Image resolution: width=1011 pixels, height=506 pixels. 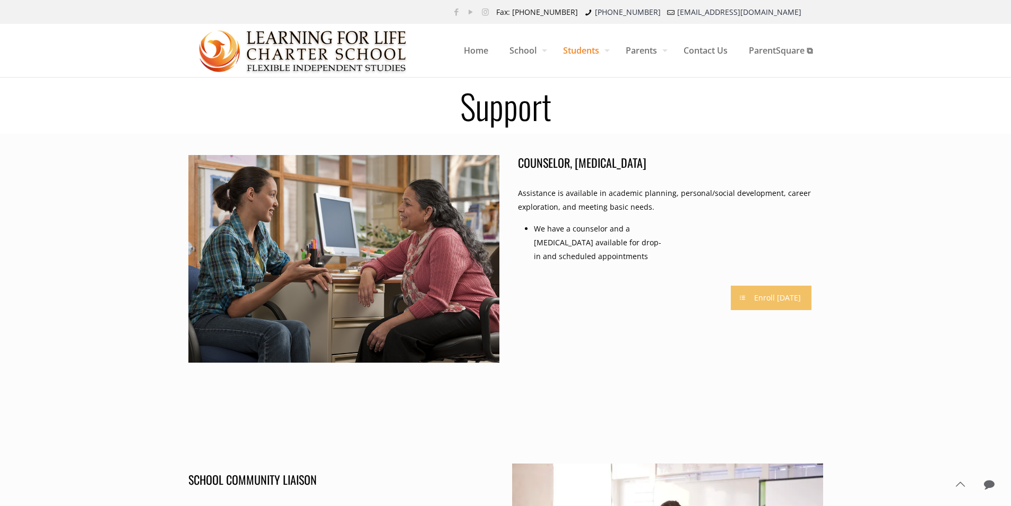 What do you see at coordinates (960, 484) in the screenshot?
I see `a: Back to top icon` at bounding box center [960, 484].